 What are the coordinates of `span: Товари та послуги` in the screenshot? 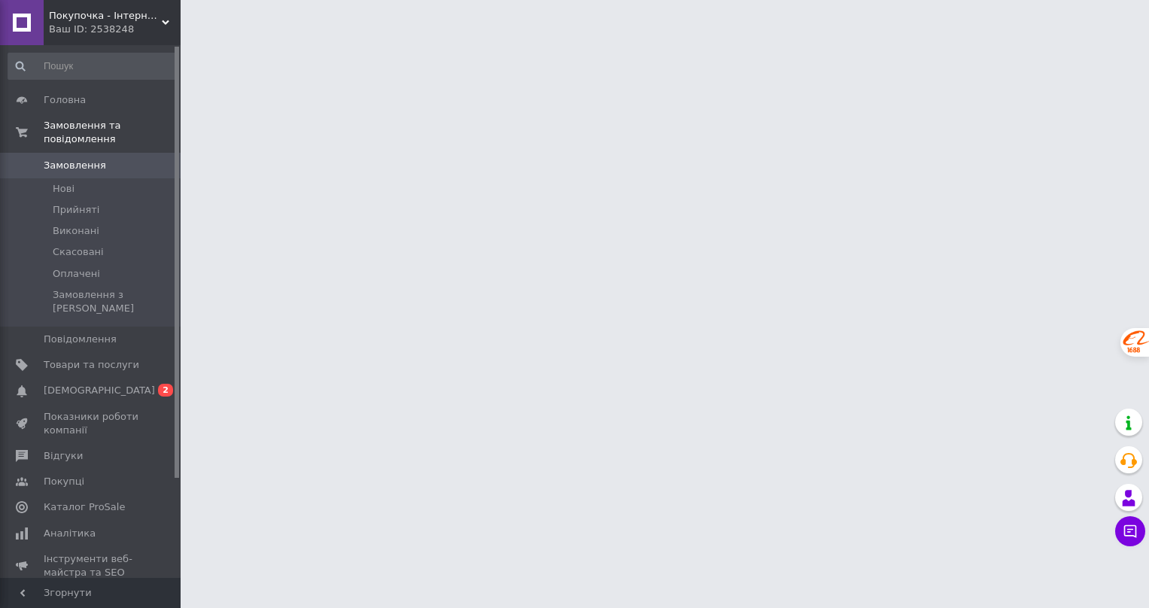 It's located at (91, 365).